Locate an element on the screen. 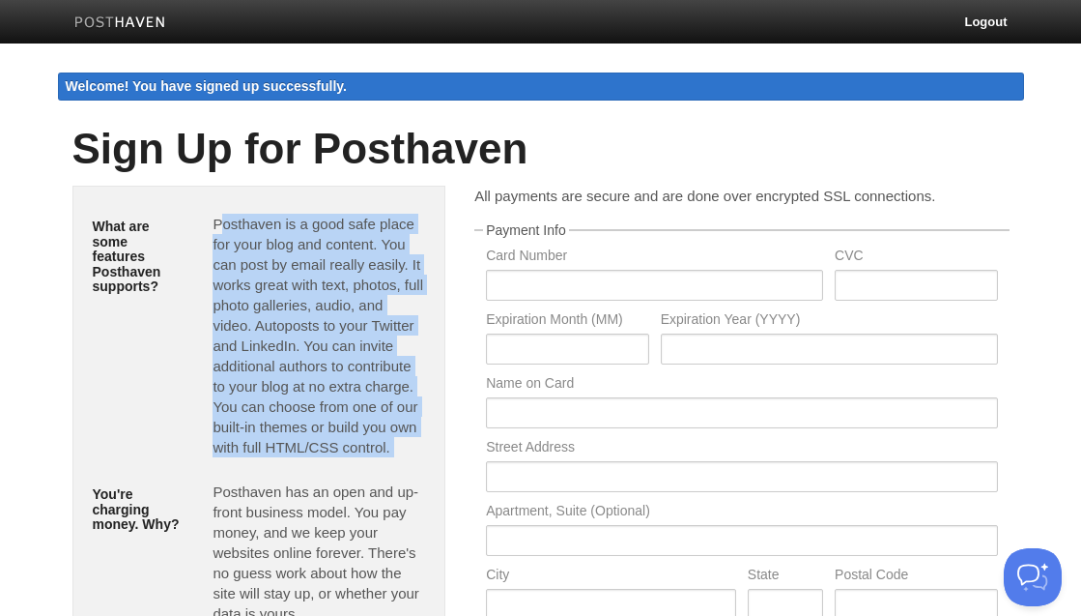  p: All payments are secure and are done over encrypted SSL connections. is located at coordinates (741, 195).